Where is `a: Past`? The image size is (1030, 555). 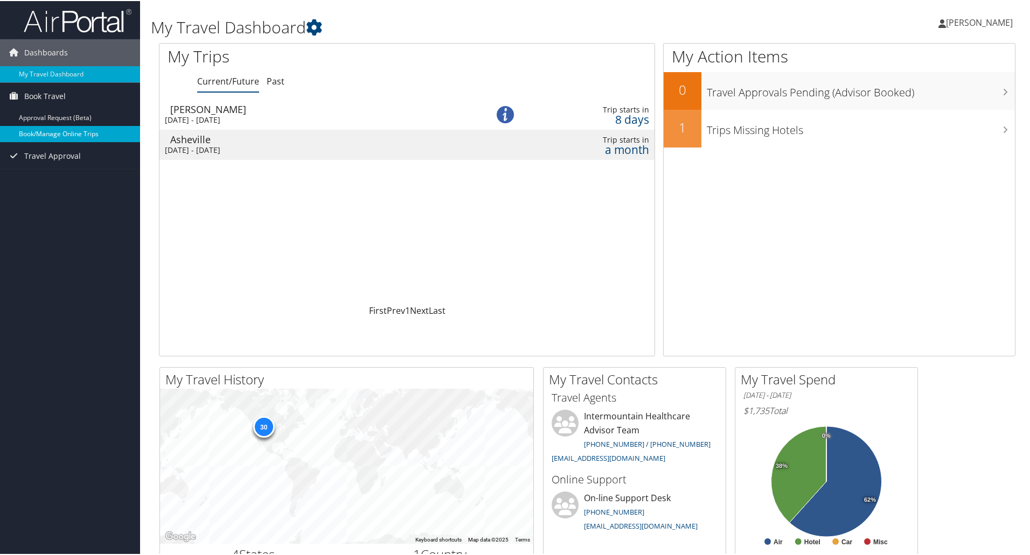
a: Past is located at coordinates (275, 80).